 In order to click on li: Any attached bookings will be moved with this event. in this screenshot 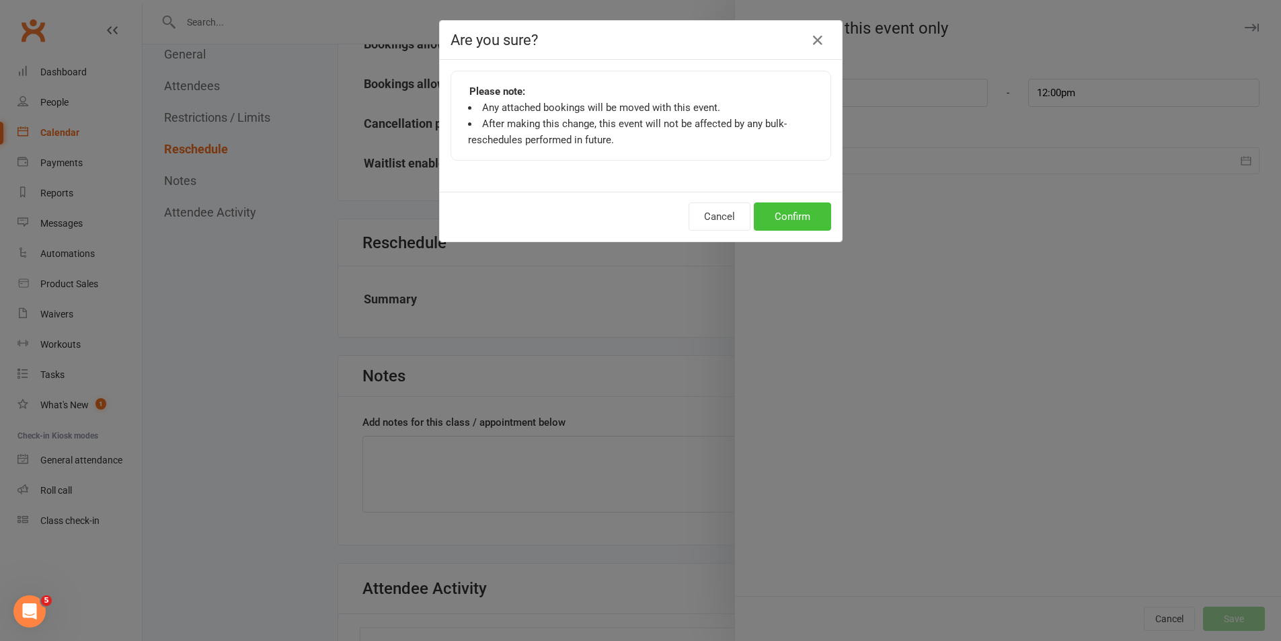, I will do `click(641, 108)`.